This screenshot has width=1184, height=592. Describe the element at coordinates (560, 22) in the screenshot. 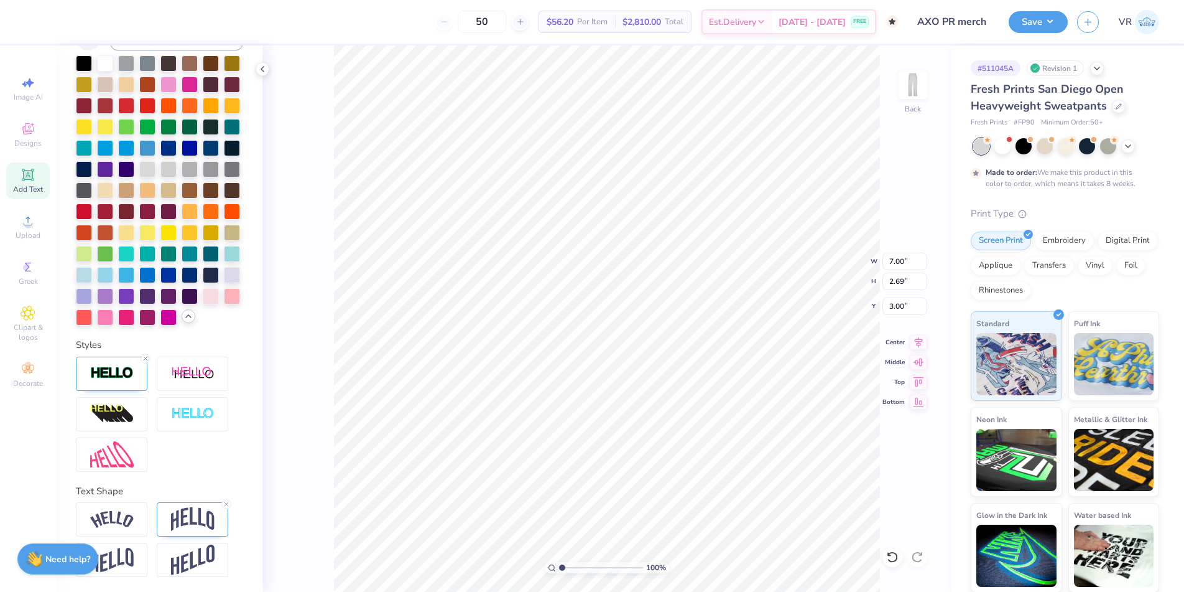

I see `span: $56.20` at that location.